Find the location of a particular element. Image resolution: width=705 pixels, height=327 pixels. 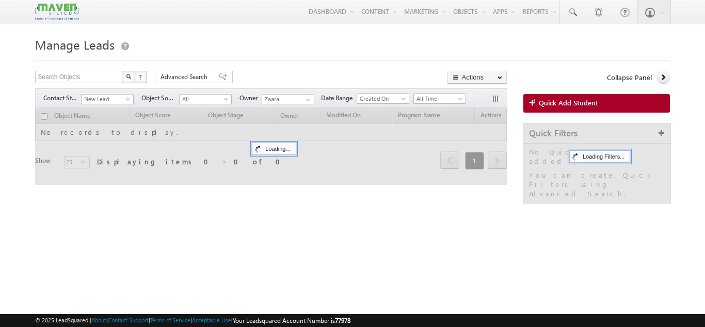

span: Object Source is located at coordinates (160, 98).